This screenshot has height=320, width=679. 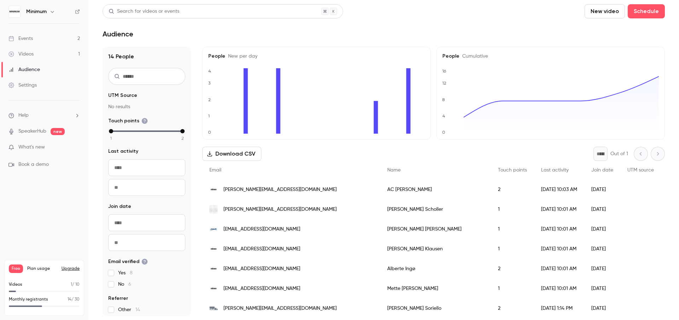 I want to click on span: Email, so click(x=215, y=170).